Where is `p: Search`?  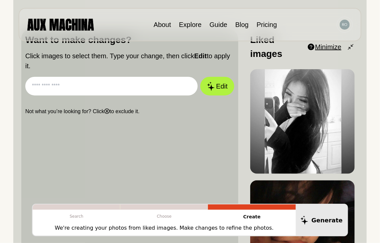 p: Search is located at coordinates (77, 216).